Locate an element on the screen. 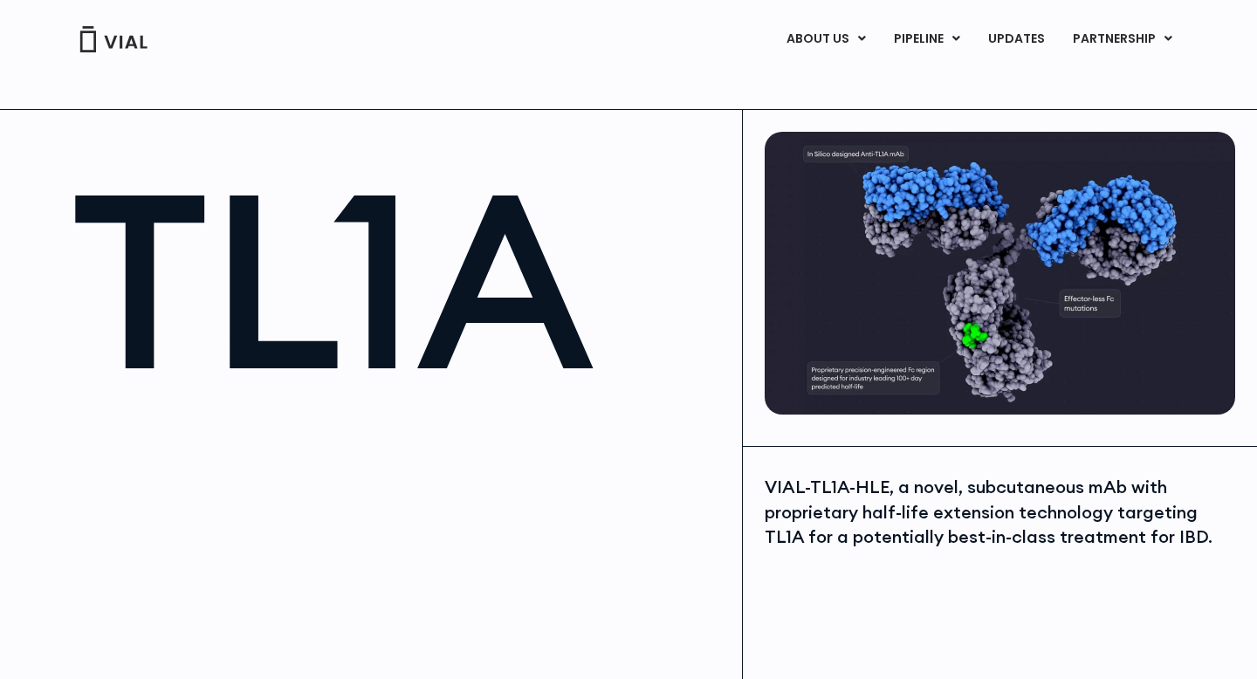 This screenshot has height=679, width=1257. h1: TL1A is located at coordinates (397, 279).